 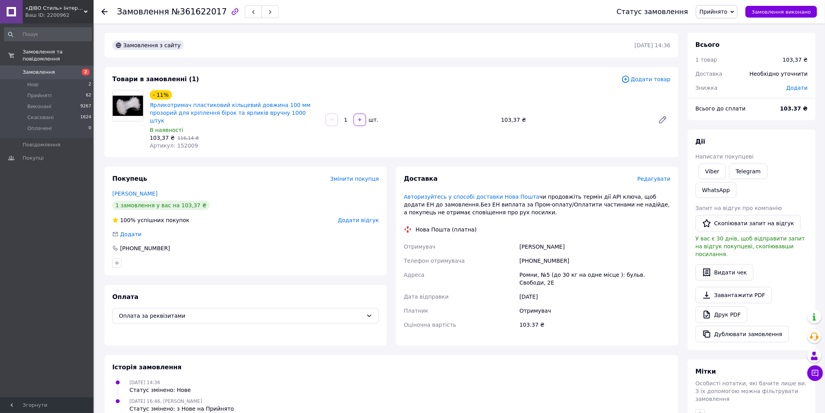 What do you see at coordinates (188, 138) in the screenshot?
I see `span: 116,14 ₴` at bounding box center [188, 138].